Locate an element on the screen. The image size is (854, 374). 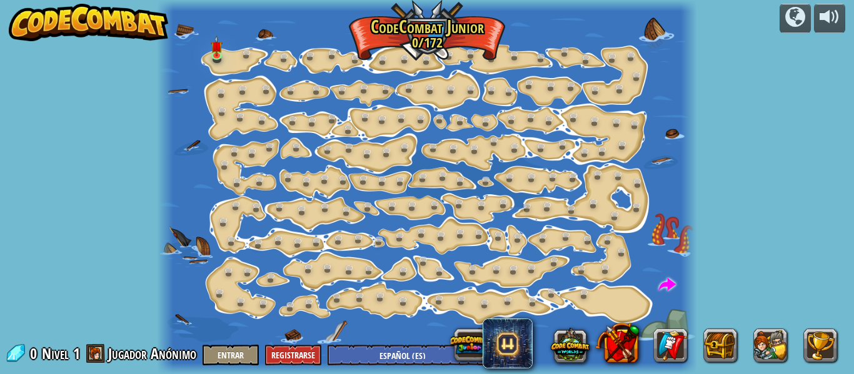
button: Entrar is located at coordinates (231, 355).